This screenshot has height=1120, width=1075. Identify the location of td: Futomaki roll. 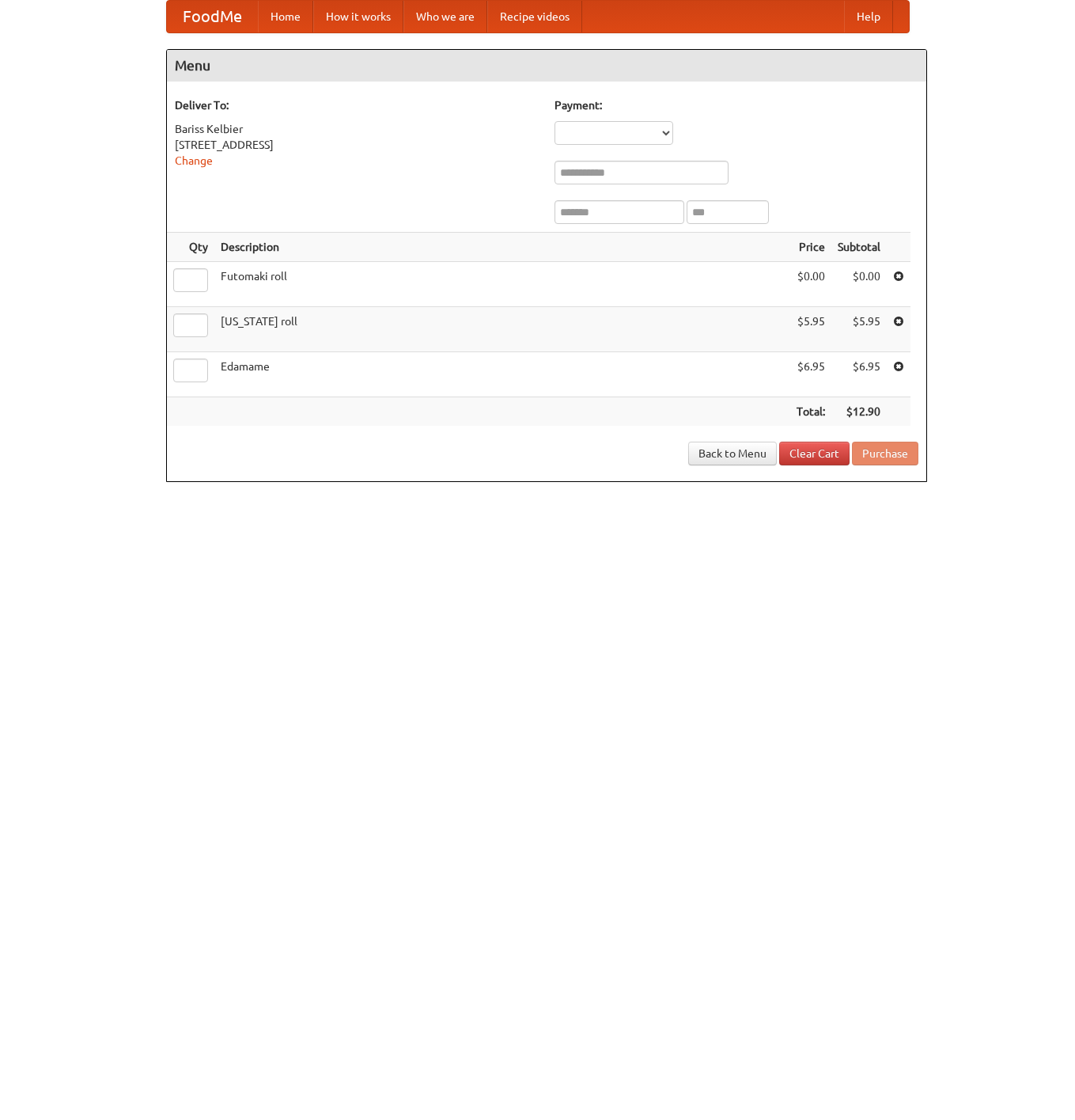
(503, 284).